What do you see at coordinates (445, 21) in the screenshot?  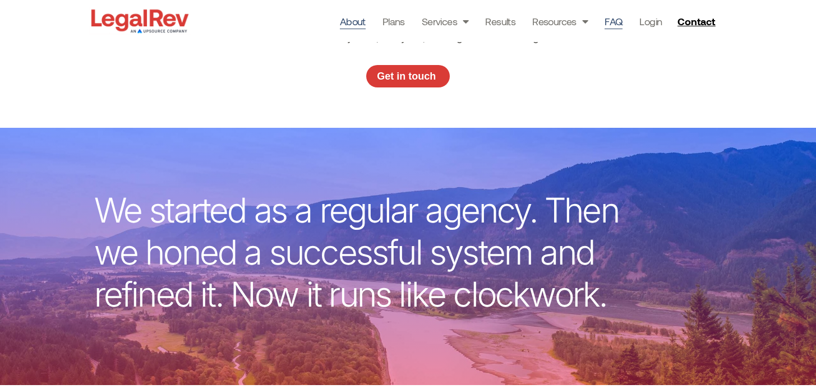 I see `a: Services` at bounding box center [445, 21].